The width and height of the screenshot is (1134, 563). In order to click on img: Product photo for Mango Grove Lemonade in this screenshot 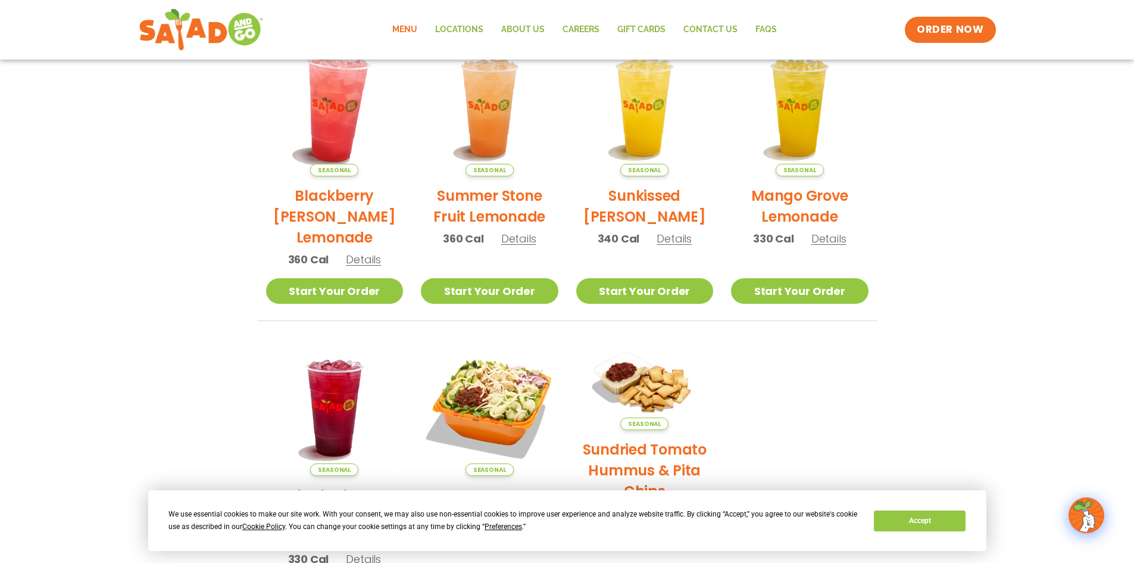, I will do `click(800, 107)`.